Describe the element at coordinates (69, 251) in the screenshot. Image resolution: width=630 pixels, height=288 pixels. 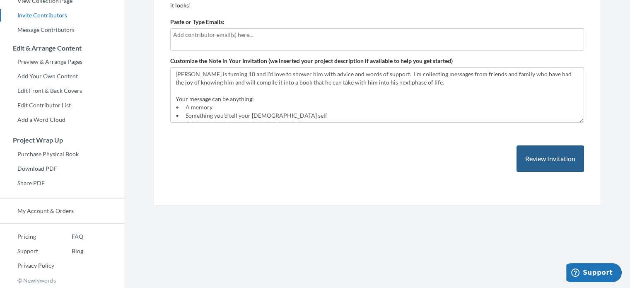
I see `a: Blog` at that location.